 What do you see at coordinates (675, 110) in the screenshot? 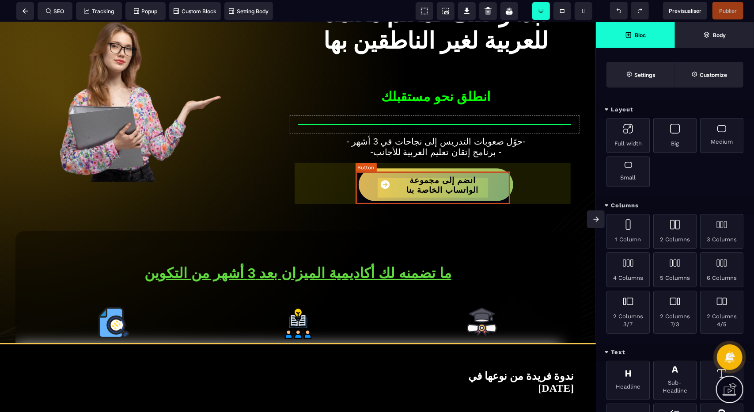
I see `div: Layout` at bounding box center [675, 110].